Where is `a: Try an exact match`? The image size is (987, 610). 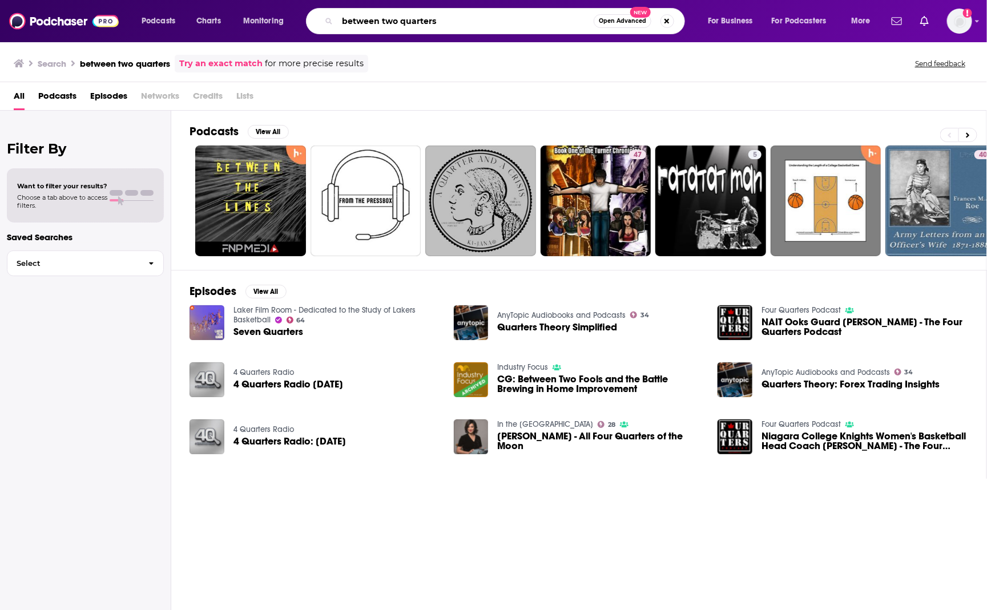
a: Try an exact match is located at coordinates (221, 63).